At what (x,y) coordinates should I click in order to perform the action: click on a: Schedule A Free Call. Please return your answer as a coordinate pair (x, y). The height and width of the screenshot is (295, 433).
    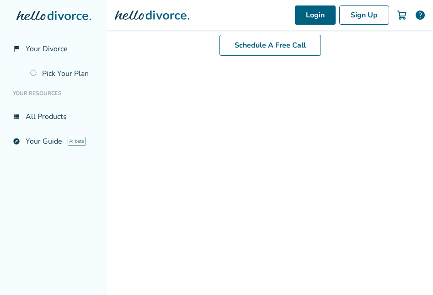
    Looking at the image, I should click on (270, 45).